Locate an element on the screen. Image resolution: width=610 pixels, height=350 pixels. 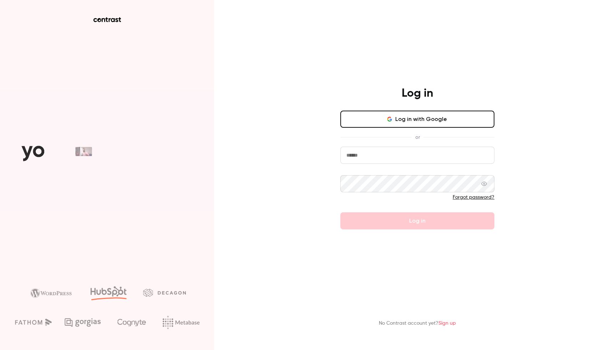
a: Forgot password? is located at coordinates (473, 197).